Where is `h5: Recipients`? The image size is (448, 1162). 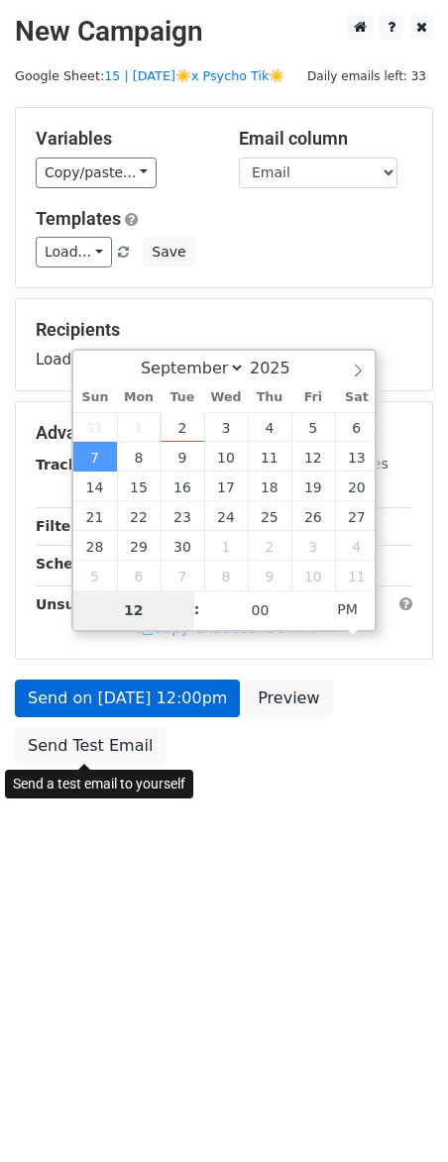
h5: Recipients is located at coordinates (224, 330).